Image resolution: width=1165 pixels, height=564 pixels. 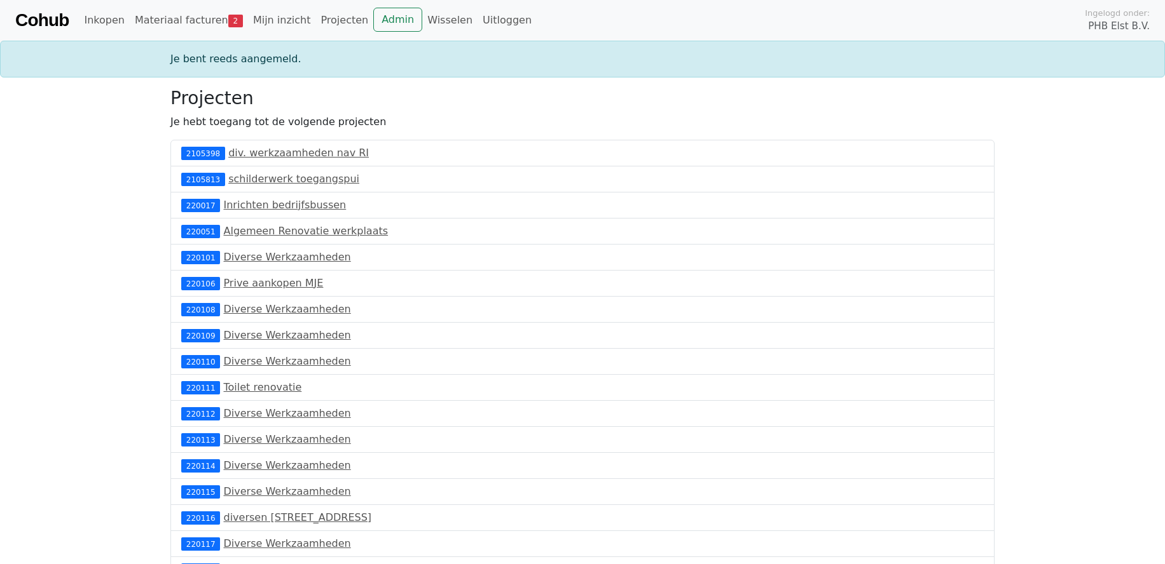 What do you see at coordinates (294, 179) in the screenshot?
I see `a: schilderwerk toegangspui` at bounding box center [294, 179].